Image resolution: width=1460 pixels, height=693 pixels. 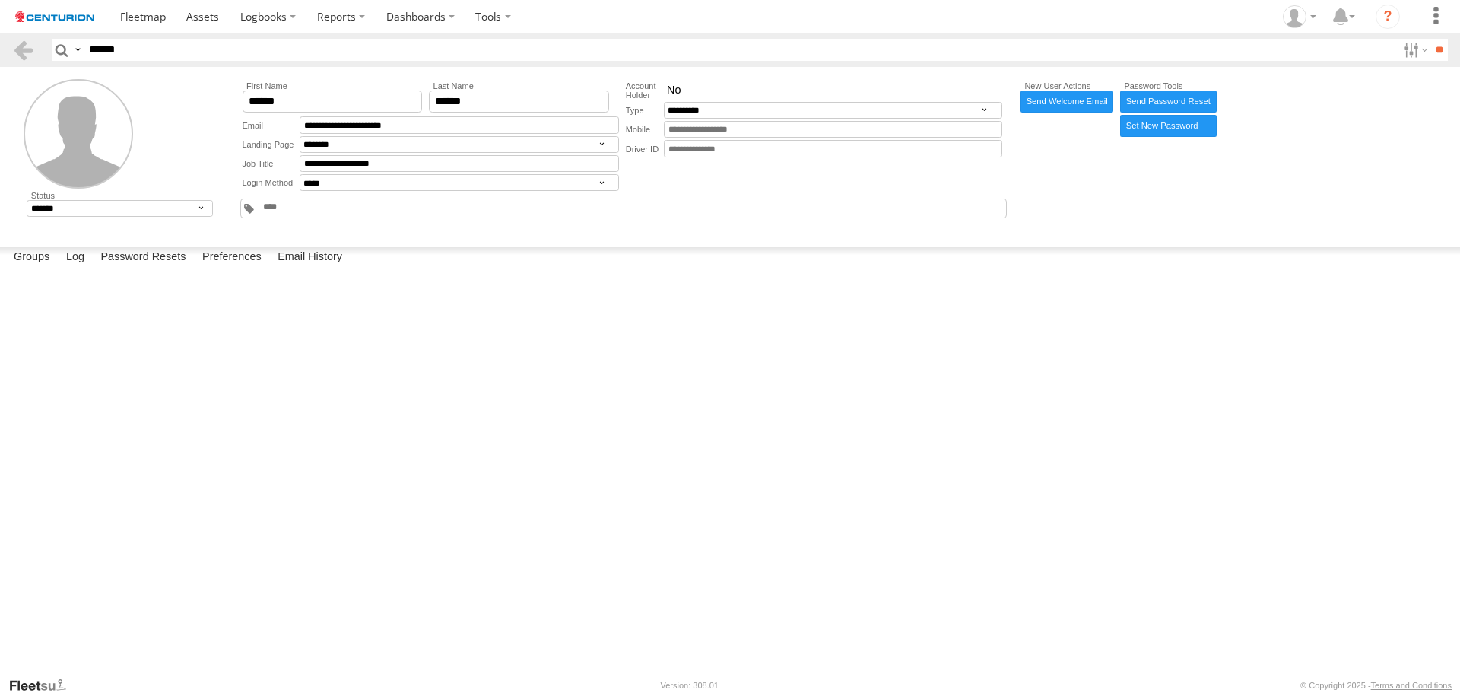 I want to click on a: Send Password Reset, so click(x=1168, y=101).